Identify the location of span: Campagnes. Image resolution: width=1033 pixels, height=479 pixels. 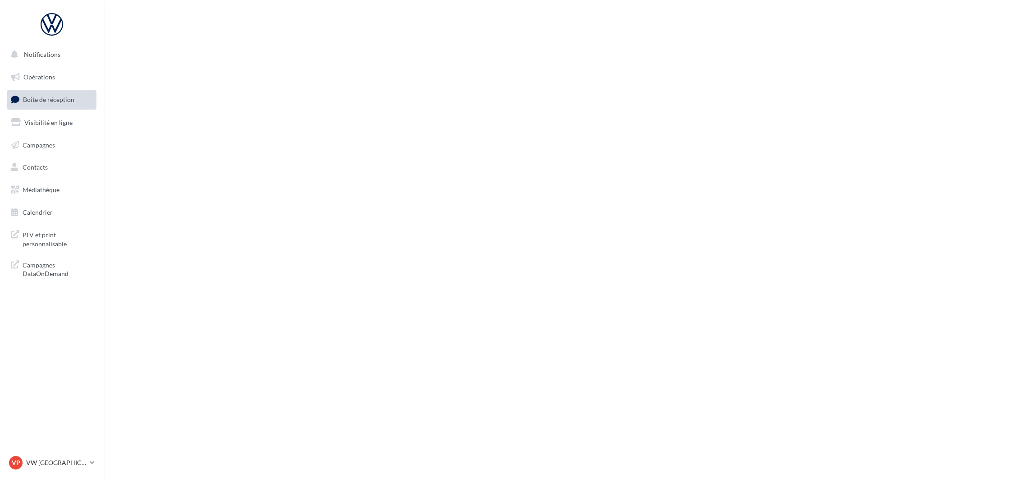
(39, 144).